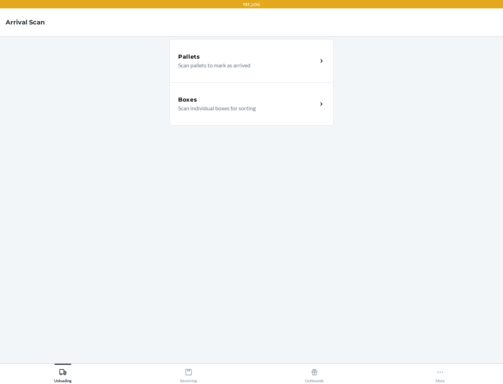 The height and width of the screenshot is (384, 503). I want to click on div: Outbounds, so click(314, 374).